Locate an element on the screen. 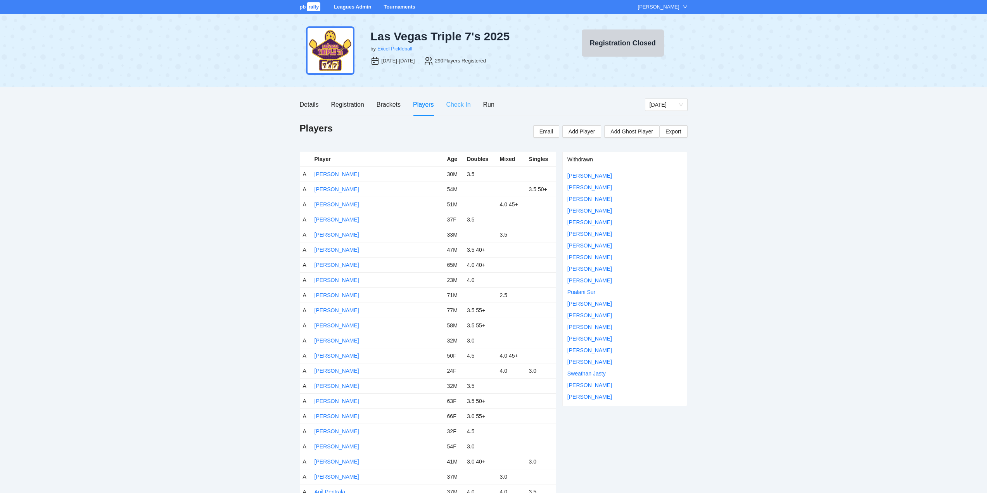 The image size is (987, 493). td: 71M is located at coordinates (454, 295).